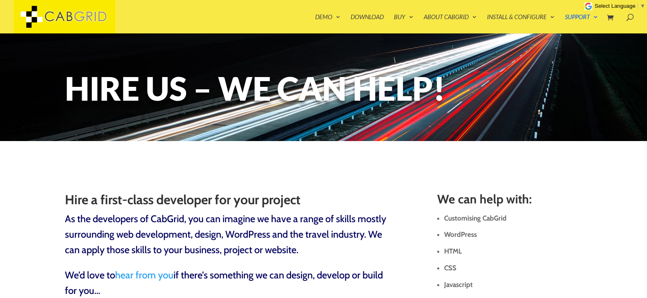  Describe the element at coordinates (231, 240) in the screenshot. I see `p: As the developers of CabGrid, you can imagine we have a range of skills mostly surrounding web de...` at that location.